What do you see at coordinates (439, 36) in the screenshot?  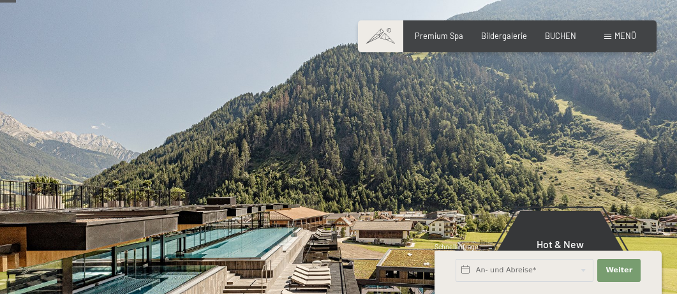 I see `span: Premium Spa` at bounding box center [439, 36].